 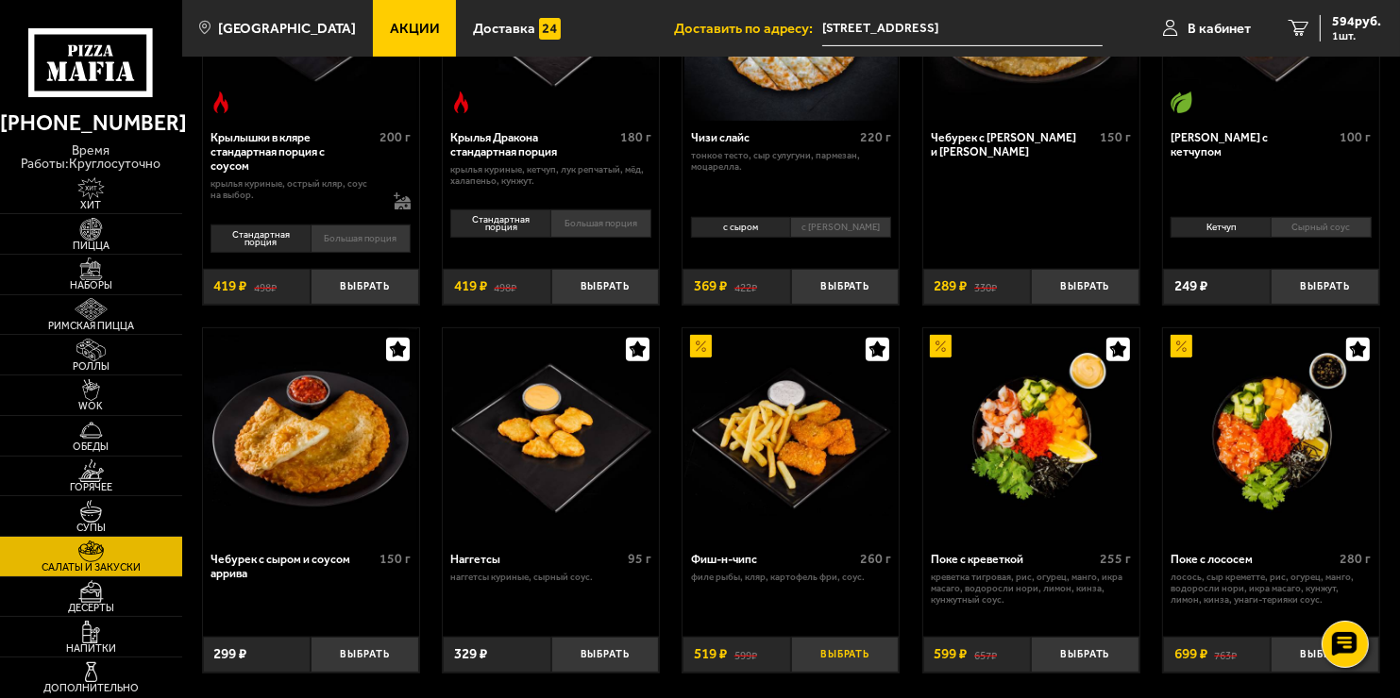 What do you see at coordinates (710, 654) in the screenshot?
I see `span: 519 ₽` at bounding box center [710, 654].